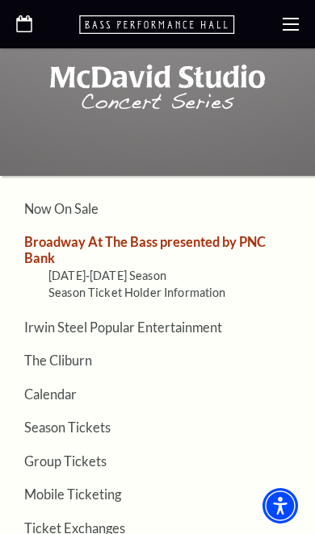 The image size is (315, 534). What do you see at coordinates (73, 494) in the screenshot?
I see `a: Mobile Ticketing` at bounding box center [73, 494].